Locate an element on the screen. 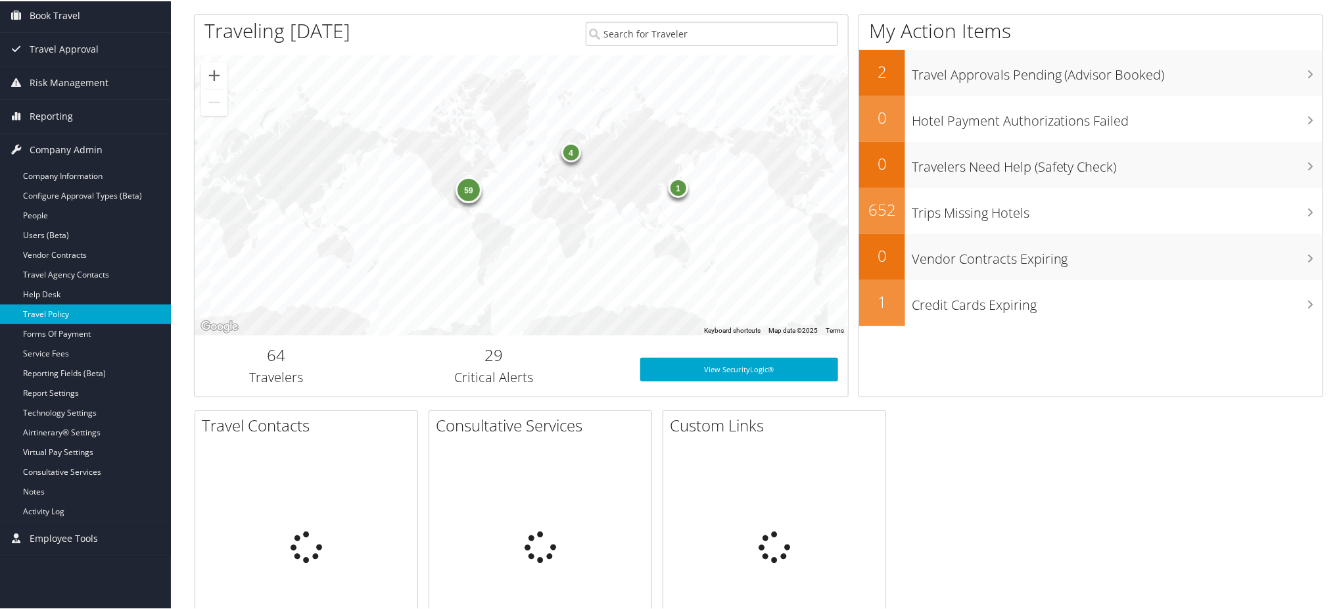 This screenshot has width=1341, height=609. span: Employee Tools is located at coordinates (64, 537).